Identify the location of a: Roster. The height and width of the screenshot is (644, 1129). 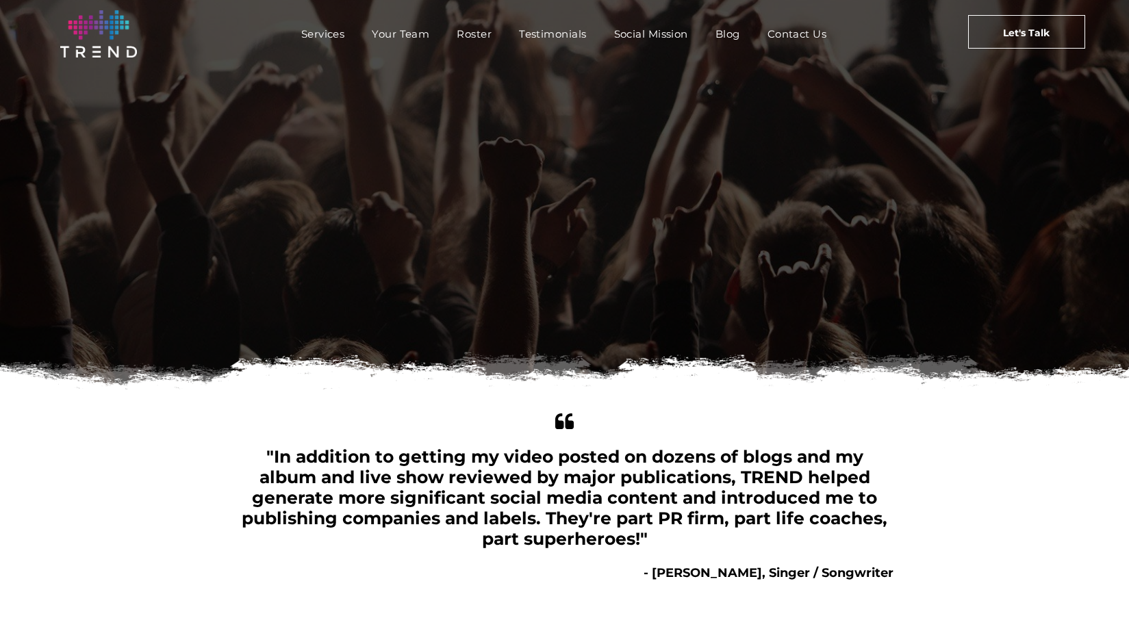
(474, 34).